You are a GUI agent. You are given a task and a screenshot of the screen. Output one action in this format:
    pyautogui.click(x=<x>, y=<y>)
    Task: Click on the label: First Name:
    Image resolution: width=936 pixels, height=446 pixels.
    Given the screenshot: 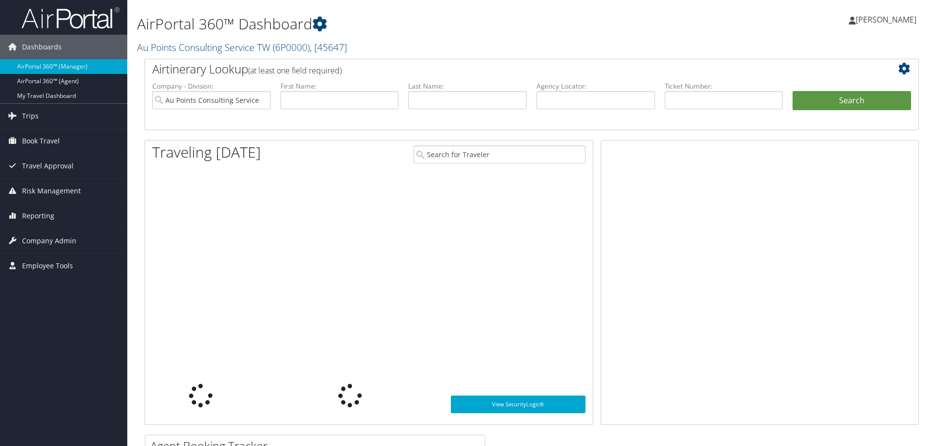 What is the action you would take?
    pyautogui.click(x=340, y=86)
    